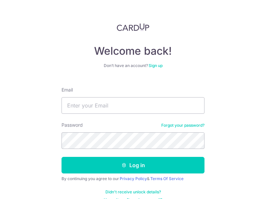  Describe the element at coordinates (133, 66) in the screenshot. I see `div: Don’t have an account?` at that location.